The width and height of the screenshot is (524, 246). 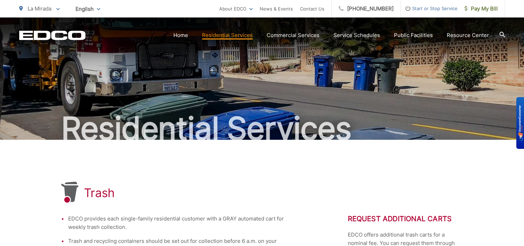 I want to click on li: EDCO provides each single-family residential customer with a GRAY automated cart for weekly trash..., so click(x=180, y=223).